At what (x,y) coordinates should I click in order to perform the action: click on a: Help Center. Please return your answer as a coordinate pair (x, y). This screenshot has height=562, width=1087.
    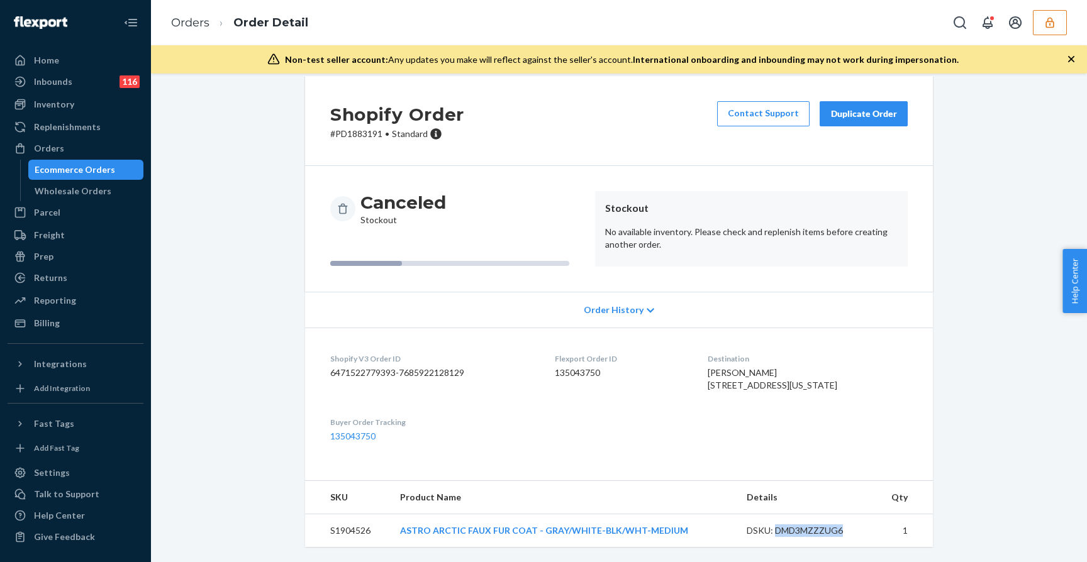
    Looking at the image, I should click on (75, 516).